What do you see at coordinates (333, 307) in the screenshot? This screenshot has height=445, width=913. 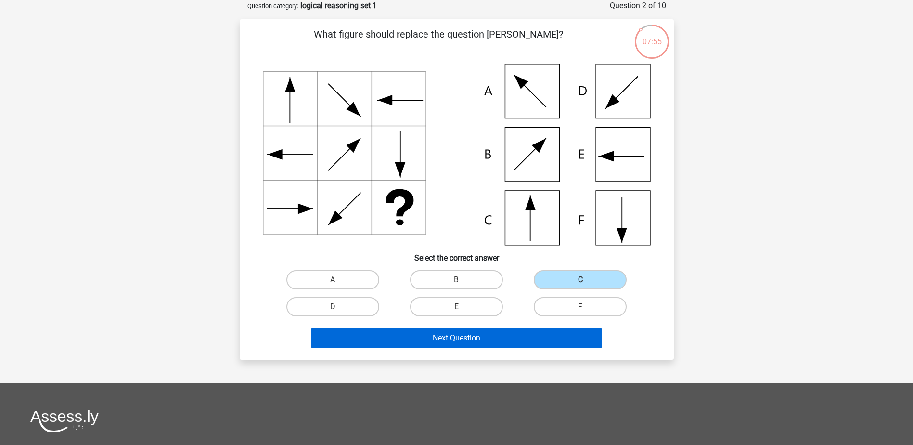 I see `label: D` at bounding box center [333, 307].